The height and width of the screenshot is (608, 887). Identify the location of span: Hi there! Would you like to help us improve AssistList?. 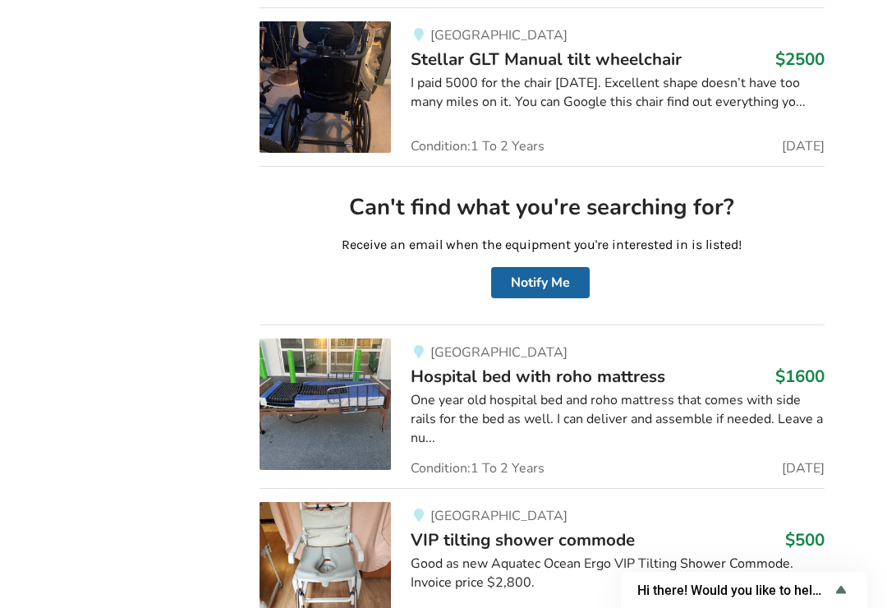
(735, 590).